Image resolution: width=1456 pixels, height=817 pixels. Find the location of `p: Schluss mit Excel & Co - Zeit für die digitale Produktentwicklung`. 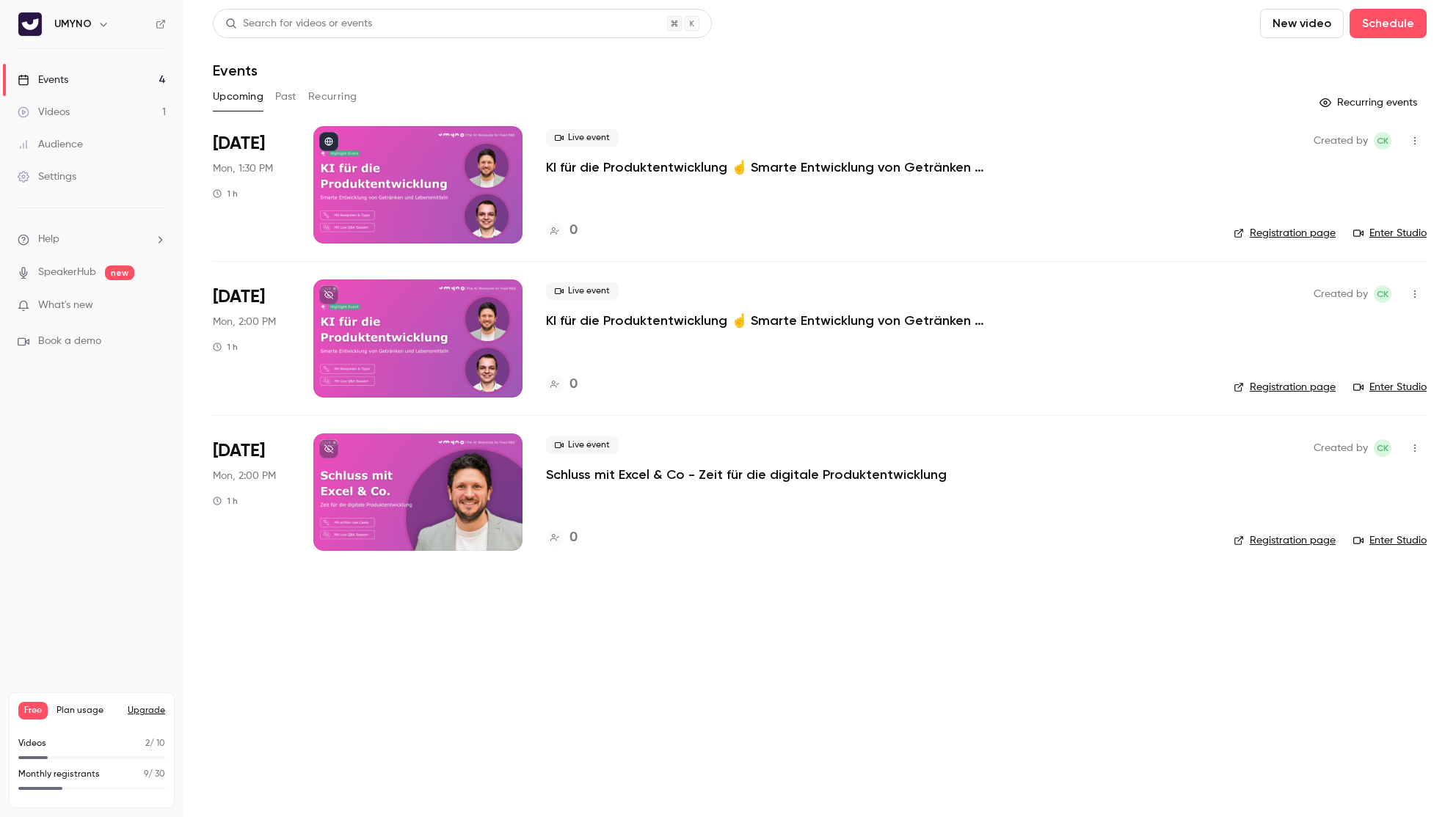

p: Schluss mit Excel & Co - Zeit für die digitale Produktentwicklung is located at coordinates (746, 475).